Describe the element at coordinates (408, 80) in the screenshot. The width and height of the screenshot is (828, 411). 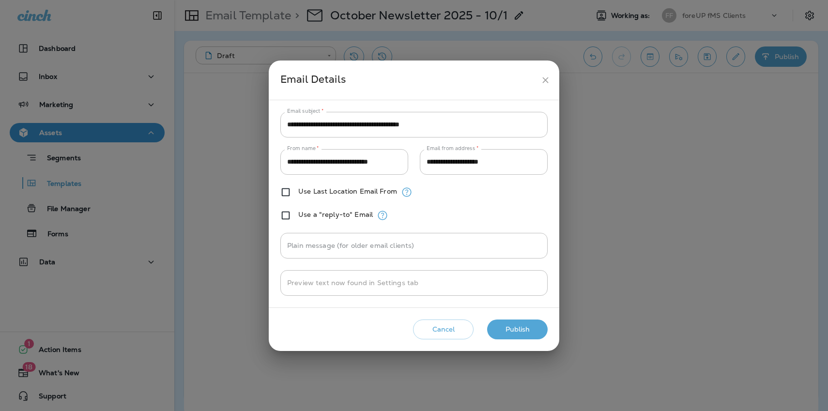
I see `div: Email Details` at that location.